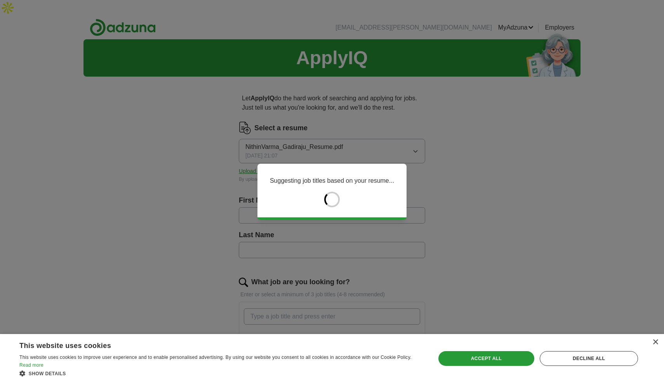  Describe the element at coordinates (332, 181) in the screenshot. I see `p: Suggesting job titles based on your resume...` at that location.